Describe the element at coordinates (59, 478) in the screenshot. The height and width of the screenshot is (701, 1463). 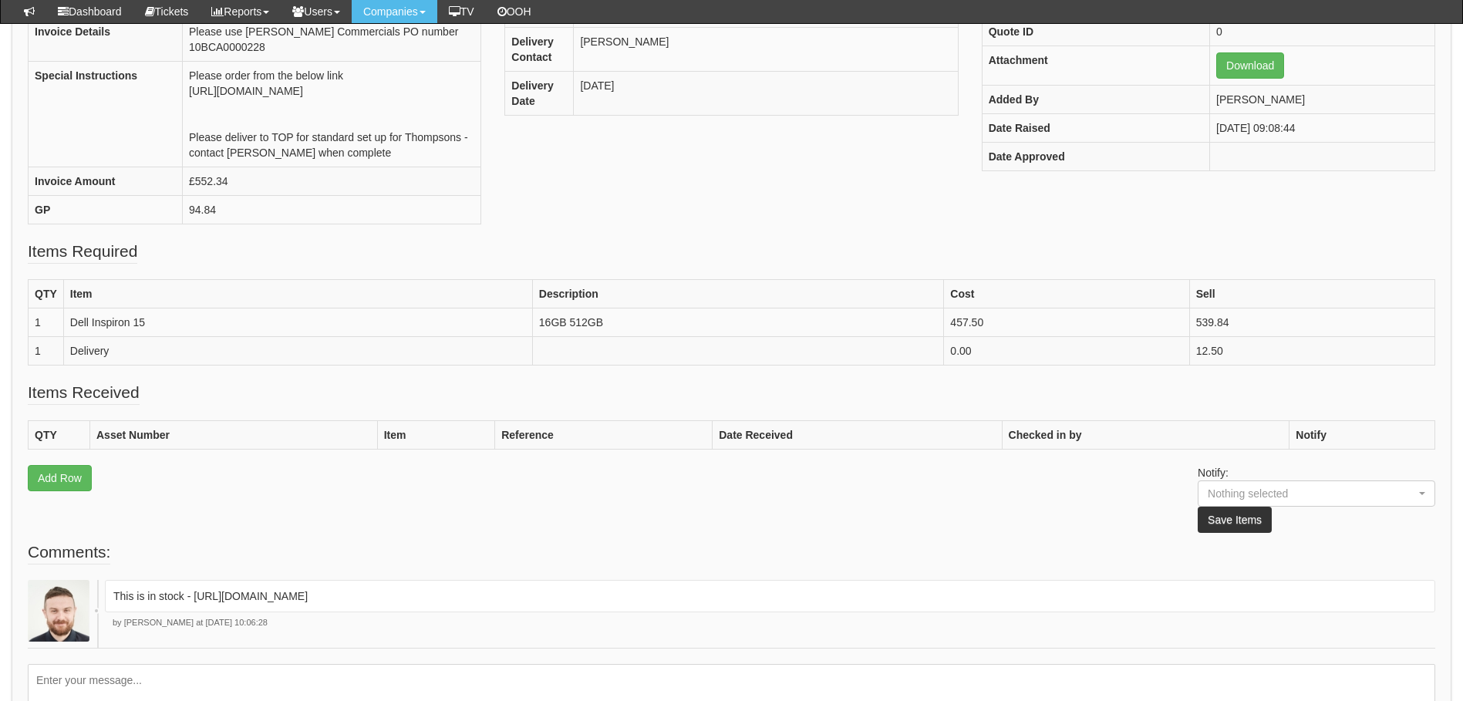
I see `a: Add Row` at that location.